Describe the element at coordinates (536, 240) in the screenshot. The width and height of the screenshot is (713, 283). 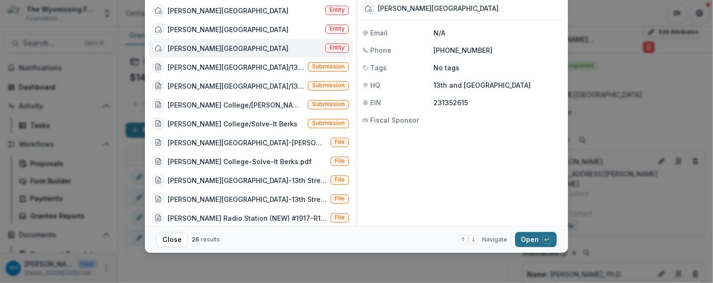
I see `button: Open` at that location.